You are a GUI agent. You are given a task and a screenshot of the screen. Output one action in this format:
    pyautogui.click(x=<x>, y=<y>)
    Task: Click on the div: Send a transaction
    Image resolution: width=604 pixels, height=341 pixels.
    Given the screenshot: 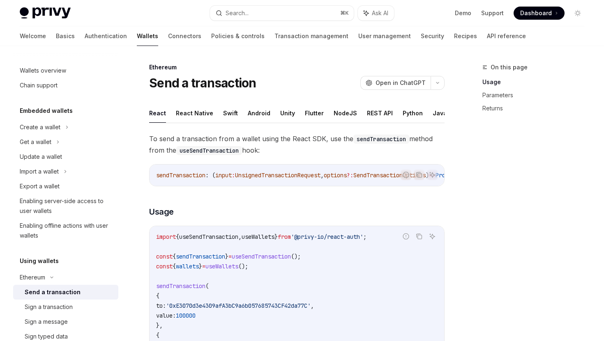 What is the action you would take?
    pyautogui.click(x=53, y=292)
    